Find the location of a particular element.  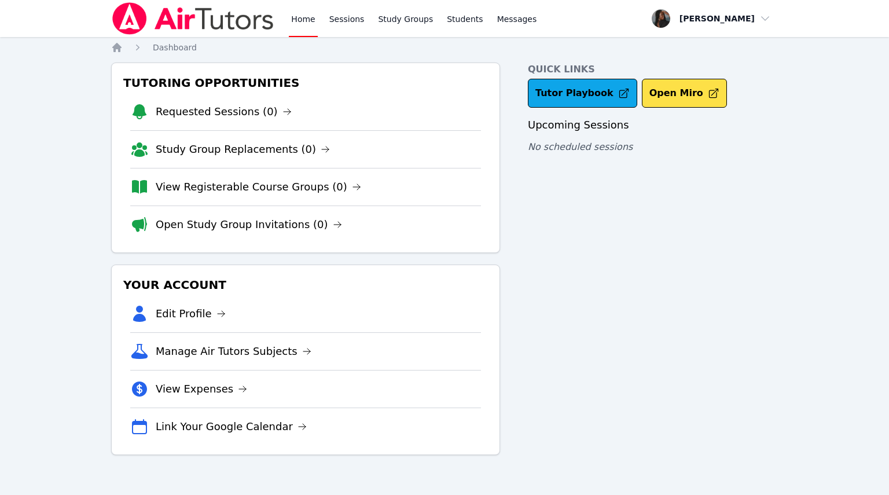

span: Dashboard is located at coordinates (175, 47).